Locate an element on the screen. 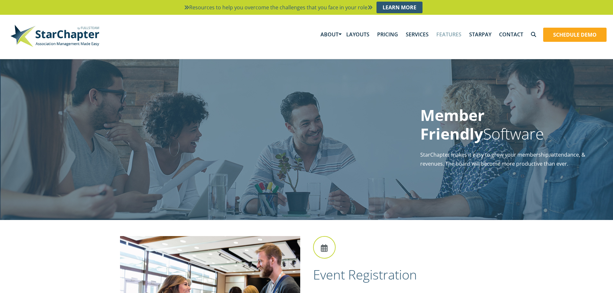 This screenshot has width=613, height=293. a: StarPay is located at coordinates (480, 34).